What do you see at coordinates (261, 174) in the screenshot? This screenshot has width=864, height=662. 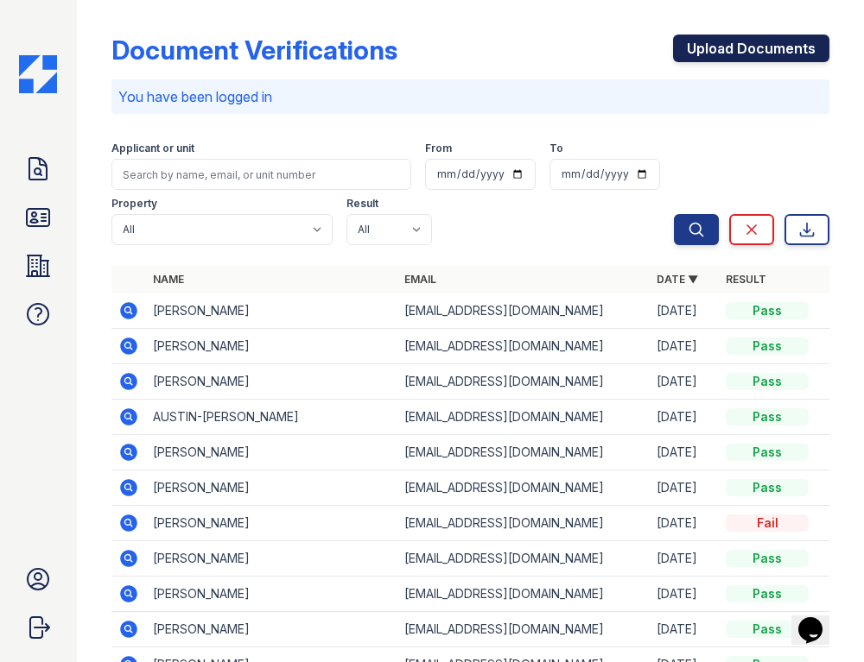 I see `input: Search by name, email, or unit number` at bounding box center [261, 174].